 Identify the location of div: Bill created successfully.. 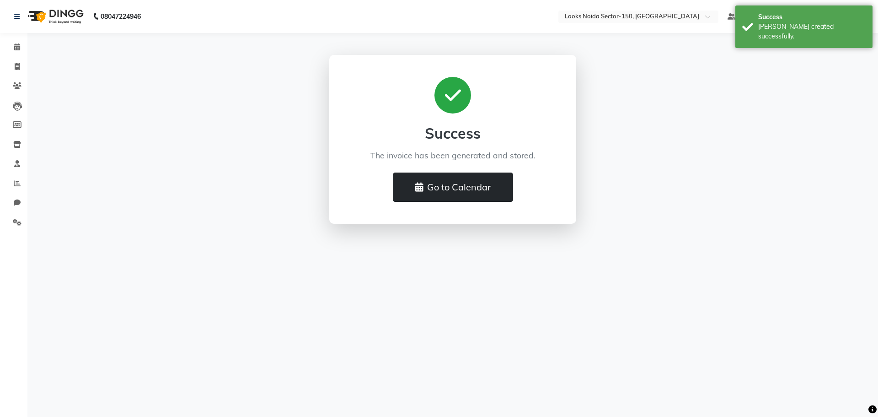
(812, 32).